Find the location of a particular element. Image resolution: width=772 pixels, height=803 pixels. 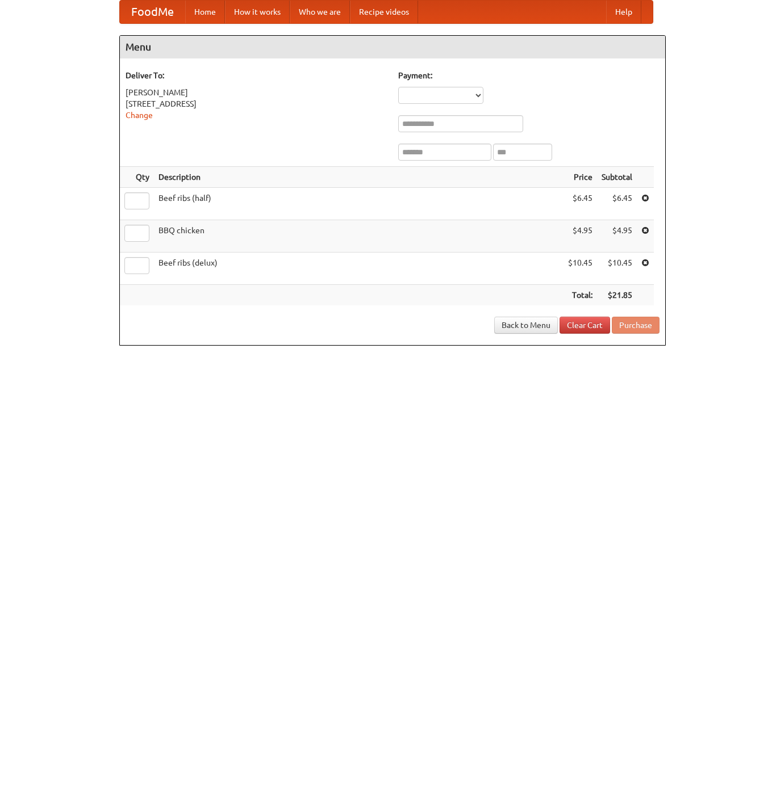

a: FoodMe is located at coordinates (152, 12).